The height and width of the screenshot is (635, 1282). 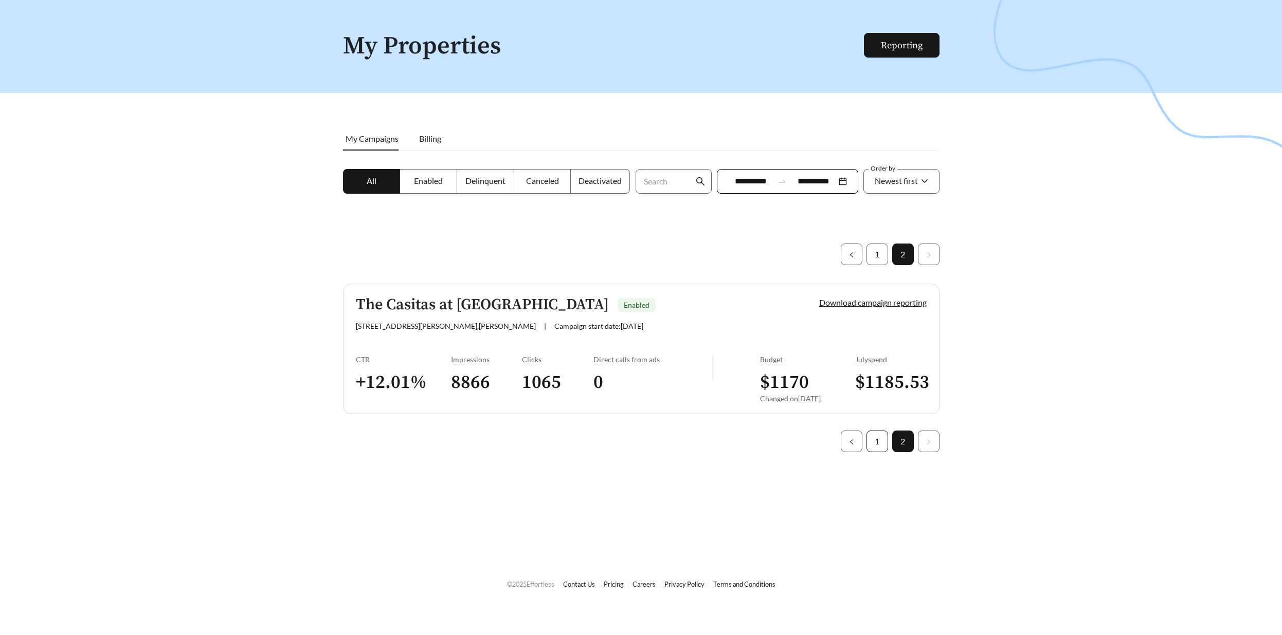 What do you see at coordinates (901, 45) in the screenshot?
I see `button: Reporting` at bounding box center [901, 45].